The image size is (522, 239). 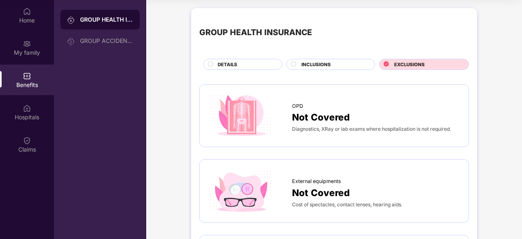 What do you see at coordinates (27, 141) in the screenshot?
I see `img: svg+xml;base64,PHN2ZyBpZD0iQ2xhaW0iIHhtbG5zPSJodHRwOi8vd3d3LnczLm9yZy8yMDAwL3N2ZyIgd2lkdGg9IjIwIi...` at bounding box center [27, 141].